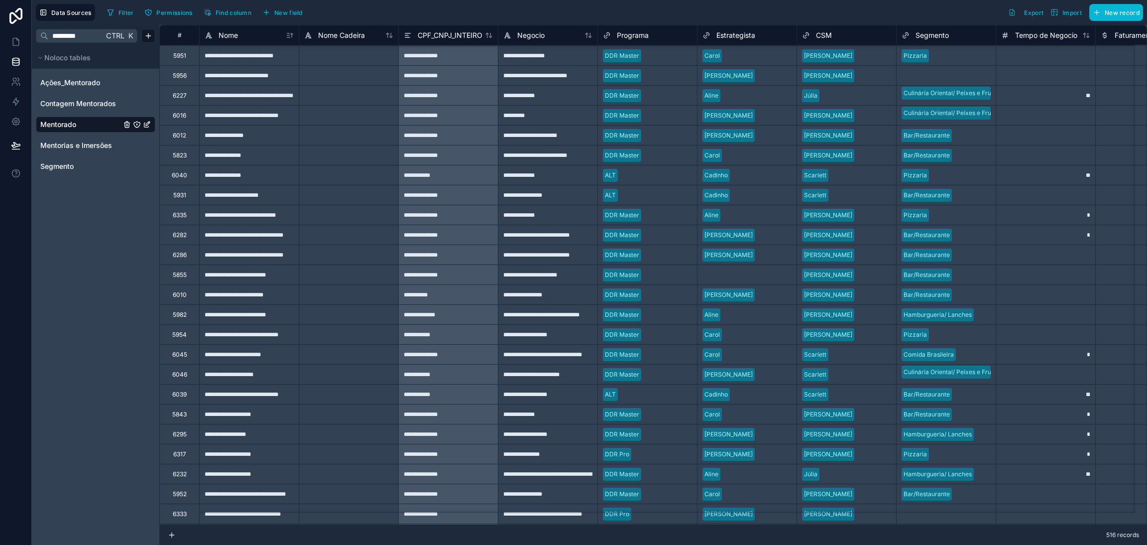  What do you see at coordinates (180, 434) in the screenshot?
I see `div: 6295` at bounding box center [180, 434].